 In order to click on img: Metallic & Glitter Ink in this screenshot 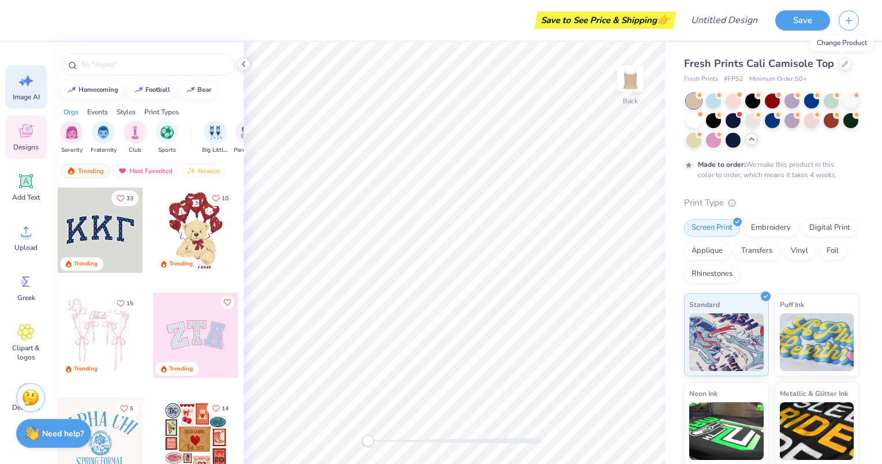, I will do `click(817, 431)`.